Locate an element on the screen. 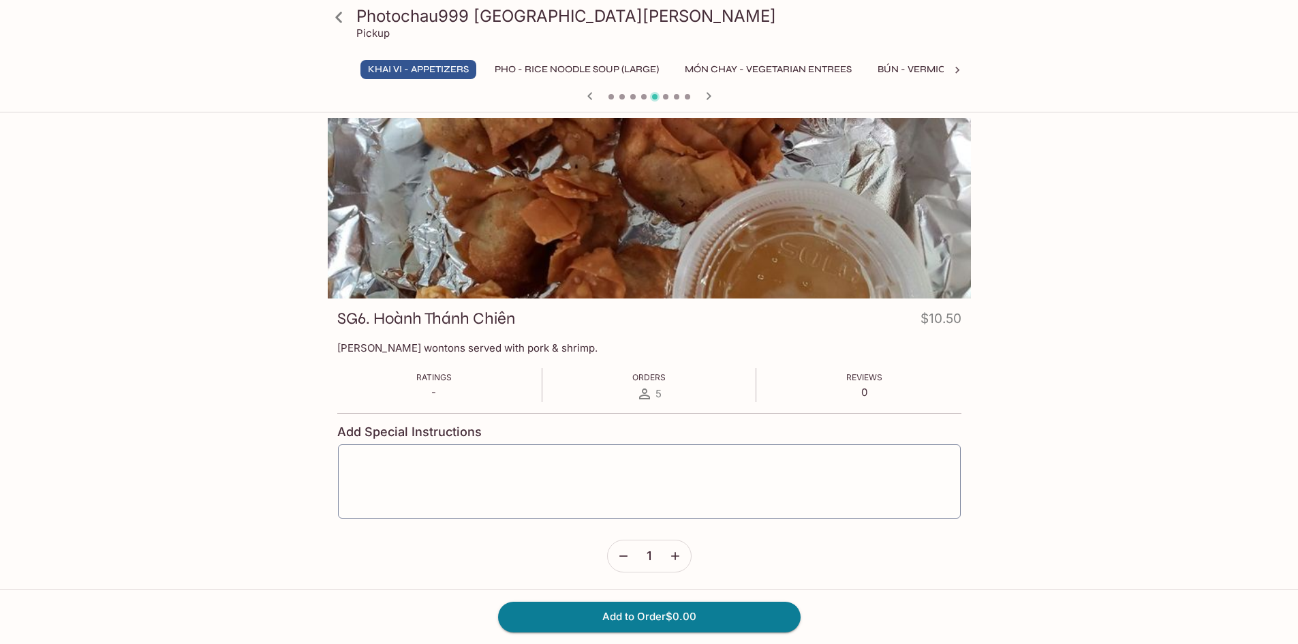 The width and height of the screenshot is (1298, 644). p: 0 is located at coordinates (864, 392).